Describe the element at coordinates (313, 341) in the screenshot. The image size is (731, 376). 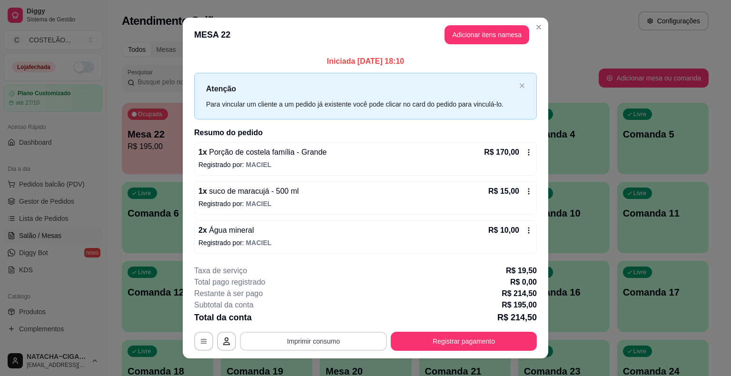
I see `button: Imprimir consumo` at that location.